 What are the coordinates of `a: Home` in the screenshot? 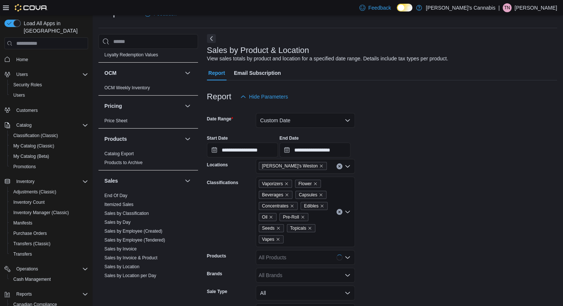 It's located at (22, 60).